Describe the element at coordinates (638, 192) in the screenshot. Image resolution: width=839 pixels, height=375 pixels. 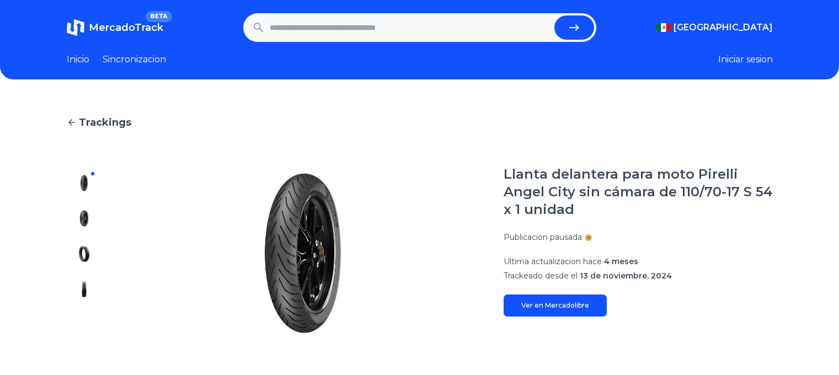
I see `h1: Llanta delantera para moto Pirelli Angel City sin cámara de 110/70-17 S 54 x 1 unidad` at that location.